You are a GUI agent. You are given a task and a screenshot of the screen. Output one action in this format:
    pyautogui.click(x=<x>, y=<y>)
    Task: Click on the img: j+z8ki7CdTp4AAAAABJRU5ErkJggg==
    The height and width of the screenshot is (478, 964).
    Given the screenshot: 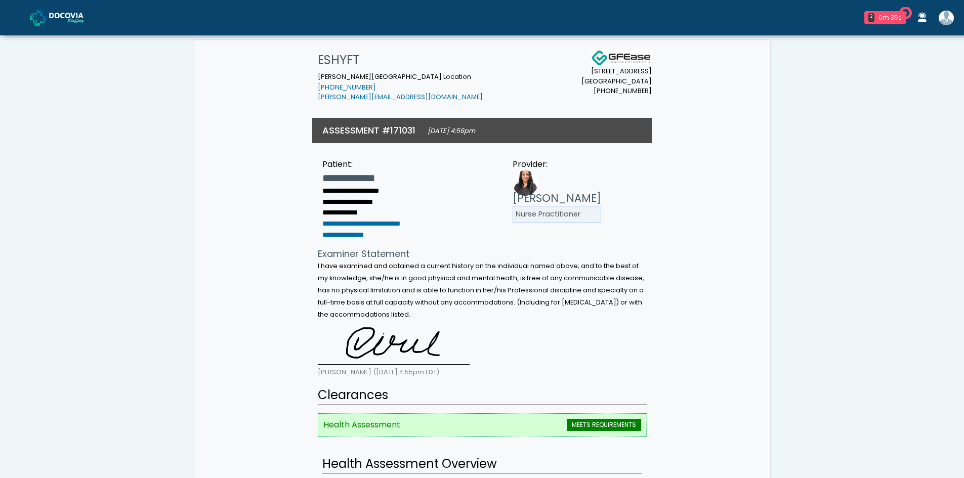 What is the action you would take?
    pyautogui.click(x=394, y=344)
    